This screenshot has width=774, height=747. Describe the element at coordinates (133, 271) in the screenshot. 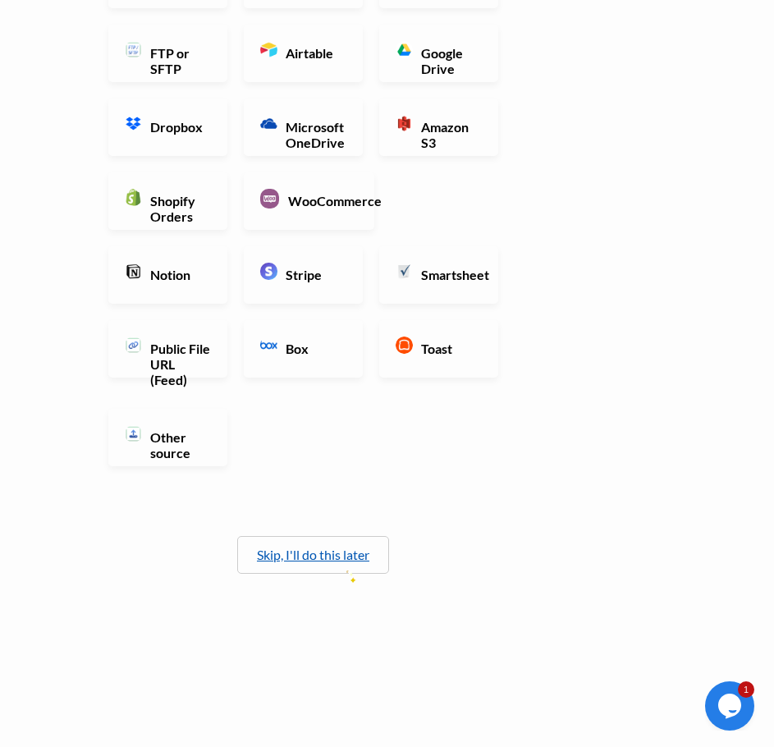

I see `img: Notion App & API` at that location.